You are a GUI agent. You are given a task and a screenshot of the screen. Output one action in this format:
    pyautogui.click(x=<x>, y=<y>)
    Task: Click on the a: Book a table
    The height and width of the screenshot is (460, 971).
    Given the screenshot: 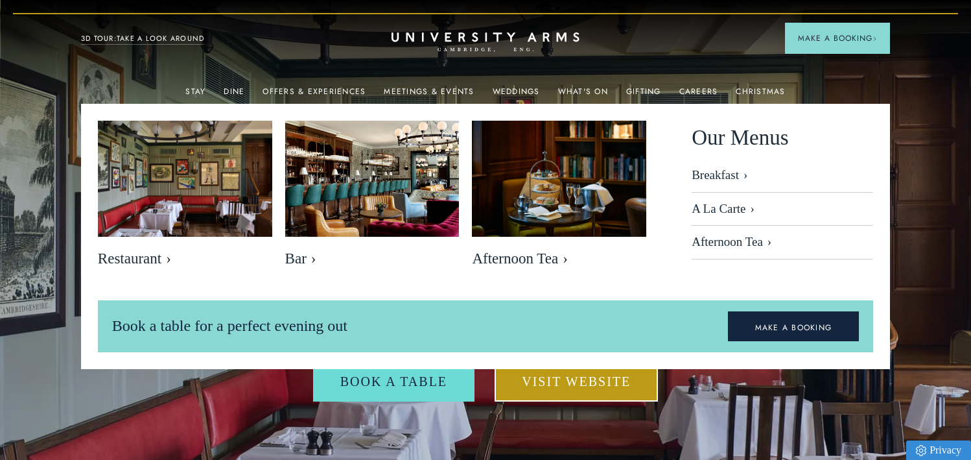 What is the action you would take?
    pyautogui.click(x=394, y=381)
    